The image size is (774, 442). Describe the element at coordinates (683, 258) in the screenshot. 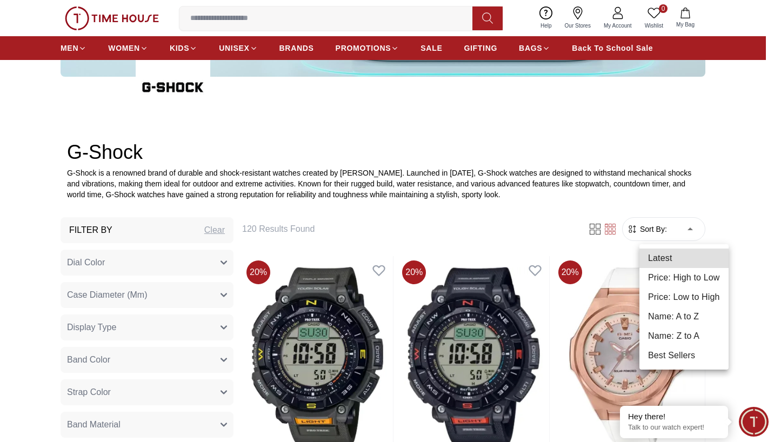

I see `li: Latest` at that location.